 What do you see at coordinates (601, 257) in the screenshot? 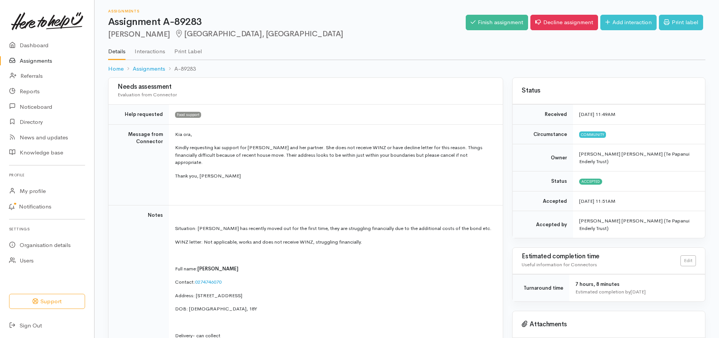
I see `h3: Estimated completion time` at bounding box center [601, 257].